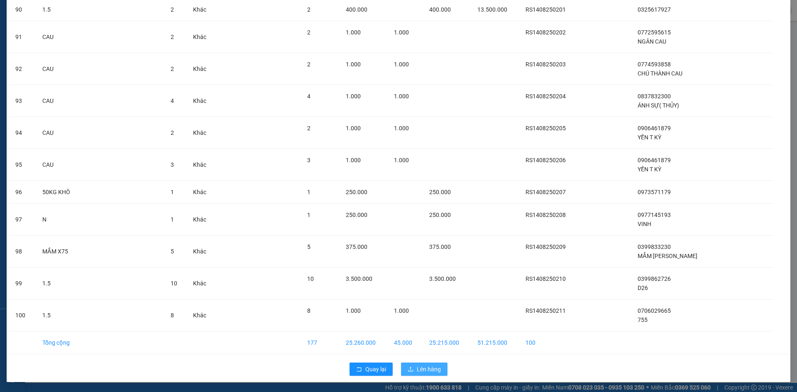 The image size is (797, 392). I want to click on td: 93, so click(22, 101).